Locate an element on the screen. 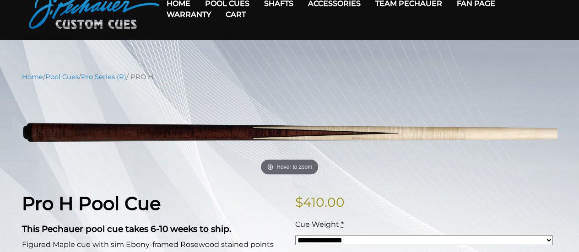 The height and width of the screenshot is (252, 579). img: PRO-H.png is located at coordinates (289, 133).